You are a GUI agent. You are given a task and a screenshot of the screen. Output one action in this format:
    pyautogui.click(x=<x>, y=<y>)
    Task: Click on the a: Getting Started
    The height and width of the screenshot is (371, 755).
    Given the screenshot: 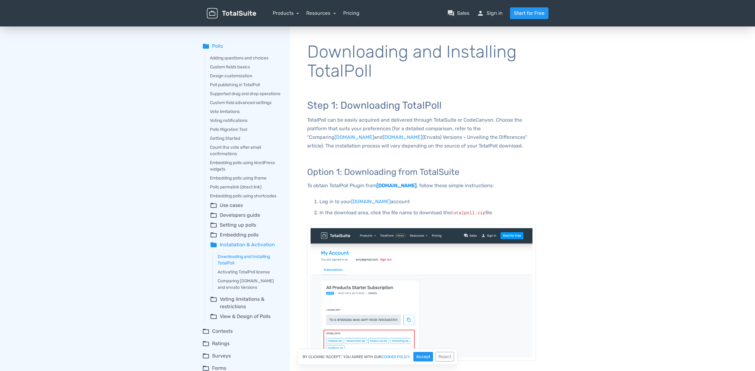 What is the action you would take?
    pyautogui.click(x=246, y=138)
    